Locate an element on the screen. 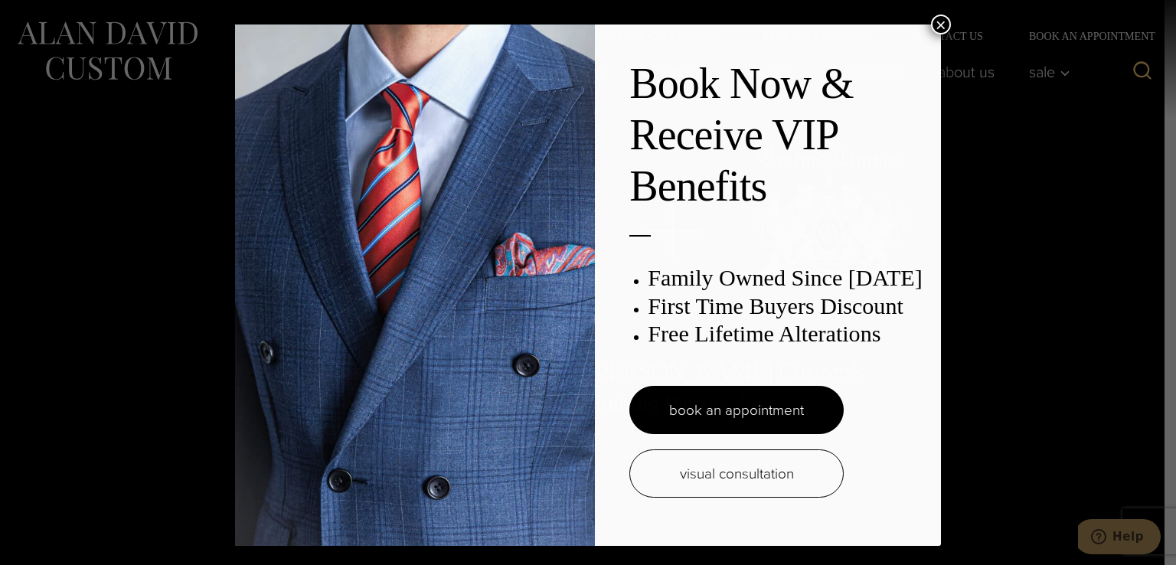 The width and height of the screenshot is (1176, 565). span: Help is located at coordinates (50, 18).